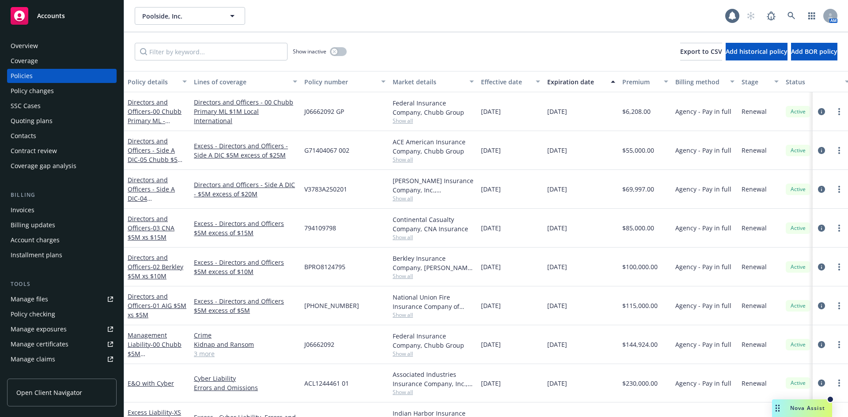 This screenshot has height=417, width=848. What do you see at coordinates (812, 16) in the screenshot?
I see `a: Switch app` at bounding box center [812, 16].